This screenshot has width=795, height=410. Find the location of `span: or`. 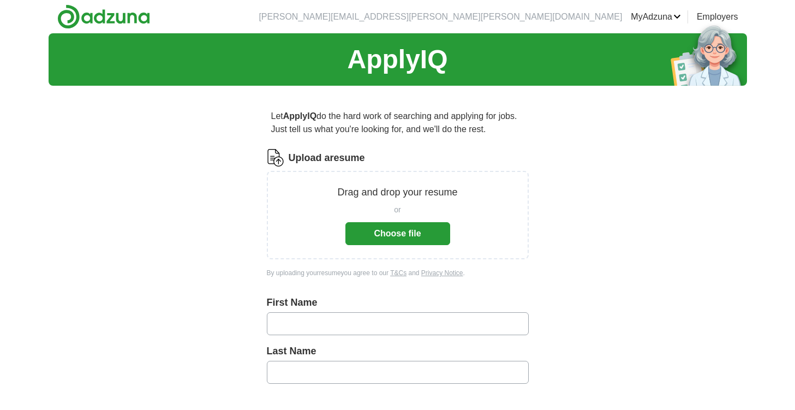

span: or is located at coordinates (397, 210).